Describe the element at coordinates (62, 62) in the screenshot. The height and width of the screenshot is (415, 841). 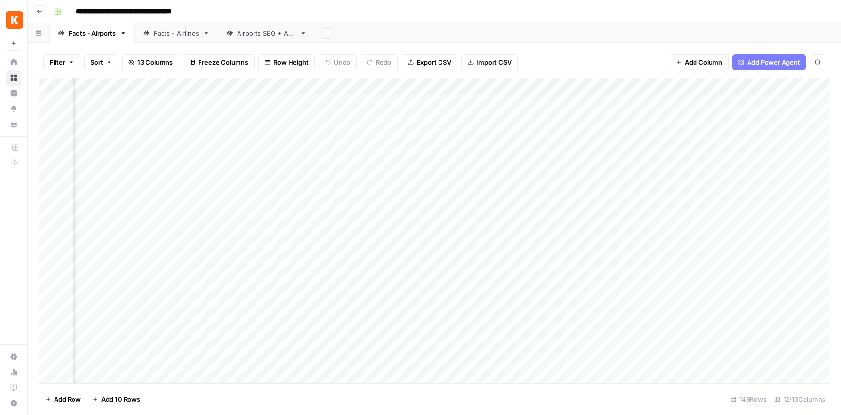
I see `button: Filter` at that location.